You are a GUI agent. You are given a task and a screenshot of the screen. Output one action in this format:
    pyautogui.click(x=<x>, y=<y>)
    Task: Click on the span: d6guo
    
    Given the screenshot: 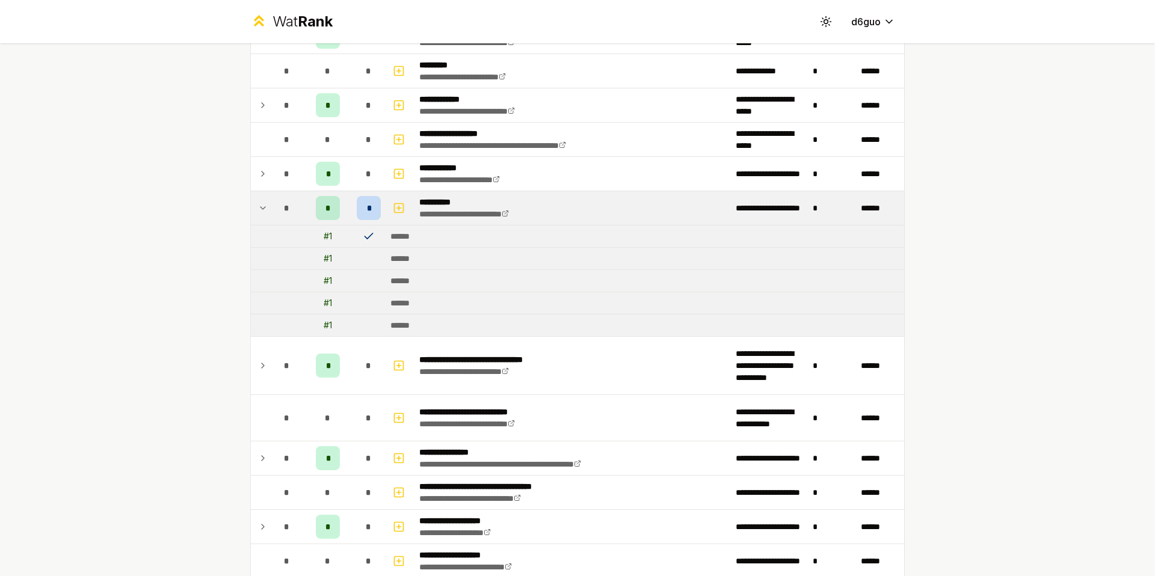 What is the action you would take?
    pyautogui.click(x=866, y=22)
    